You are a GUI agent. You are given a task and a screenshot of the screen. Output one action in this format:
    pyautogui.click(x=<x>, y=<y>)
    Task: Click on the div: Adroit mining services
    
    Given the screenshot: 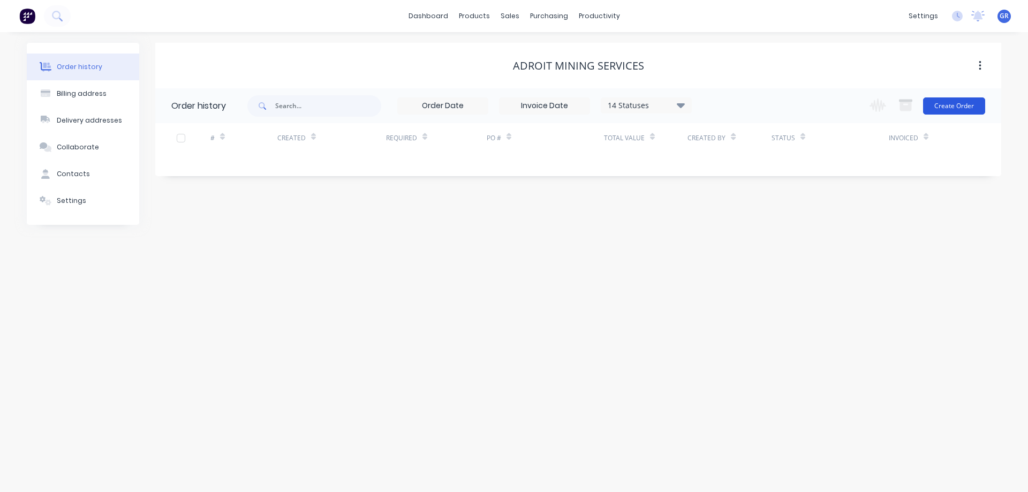 What is the action you would take?
    pyautogui.click(x=578, y=66)
    